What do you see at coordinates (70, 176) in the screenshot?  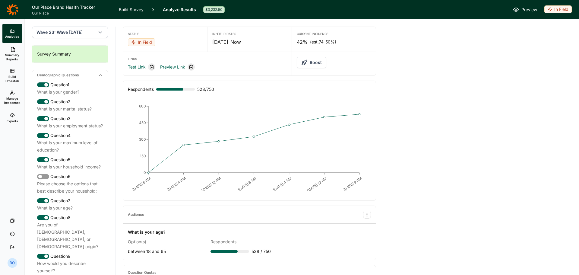 I see `div: Question 6` at bounding box center [70, 176].